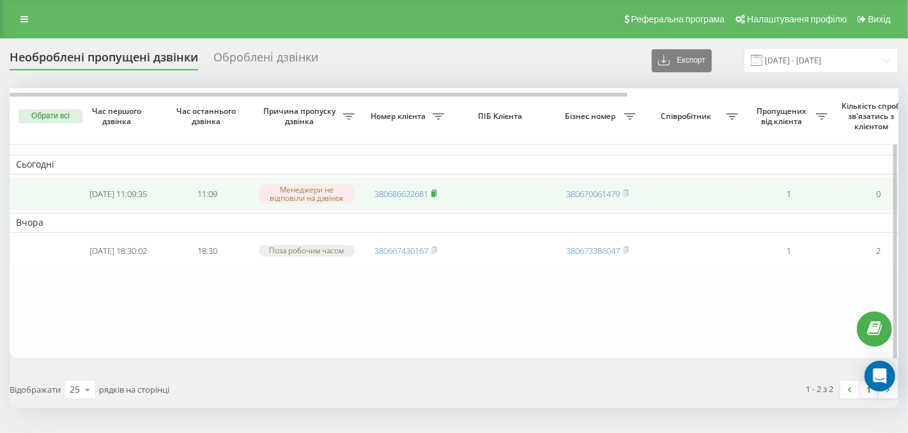 Image resolution: width=908 pixels, height=433 pixels. Describe the element at coordinates (820, 389) in the screenshot. I see `div: 1 - 2 з 2` at that location.